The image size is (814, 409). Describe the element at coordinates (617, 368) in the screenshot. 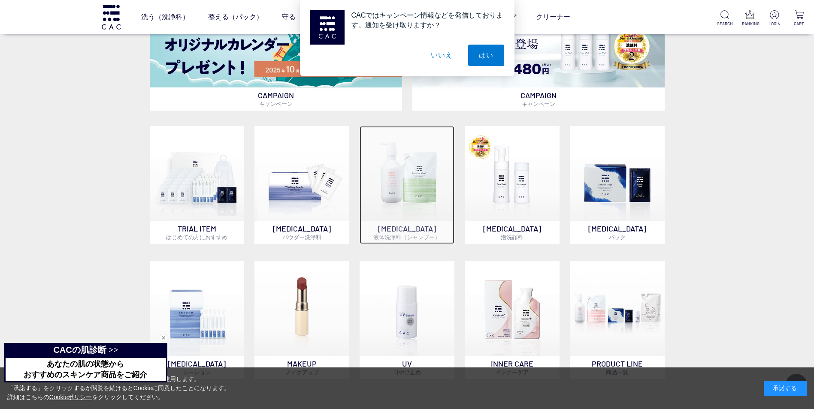

I see `p: PRODUCT LINE` at that location.